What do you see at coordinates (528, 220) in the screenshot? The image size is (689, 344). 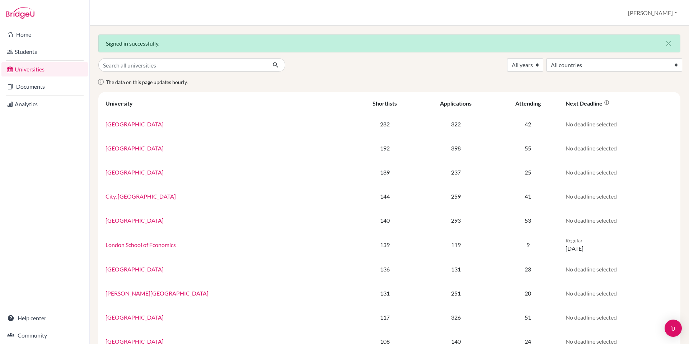 I see `td: 53` at bounding box center [528, 220].